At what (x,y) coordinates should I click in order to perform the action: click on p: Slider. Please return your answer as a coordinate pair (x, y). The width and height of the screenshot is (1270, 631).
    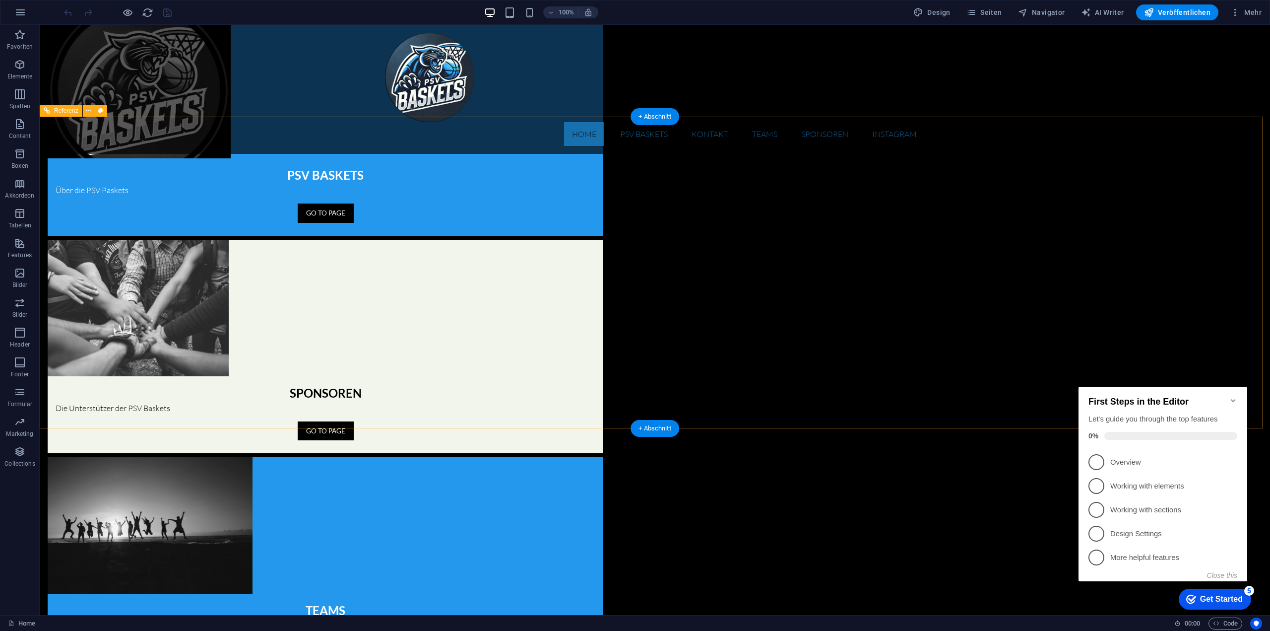
    Looking at the image, I should click on (20, 315).